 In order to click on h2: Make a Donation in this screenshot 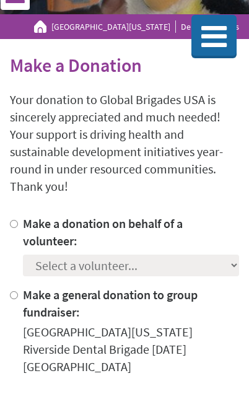, I will do `click(125, 65)`.